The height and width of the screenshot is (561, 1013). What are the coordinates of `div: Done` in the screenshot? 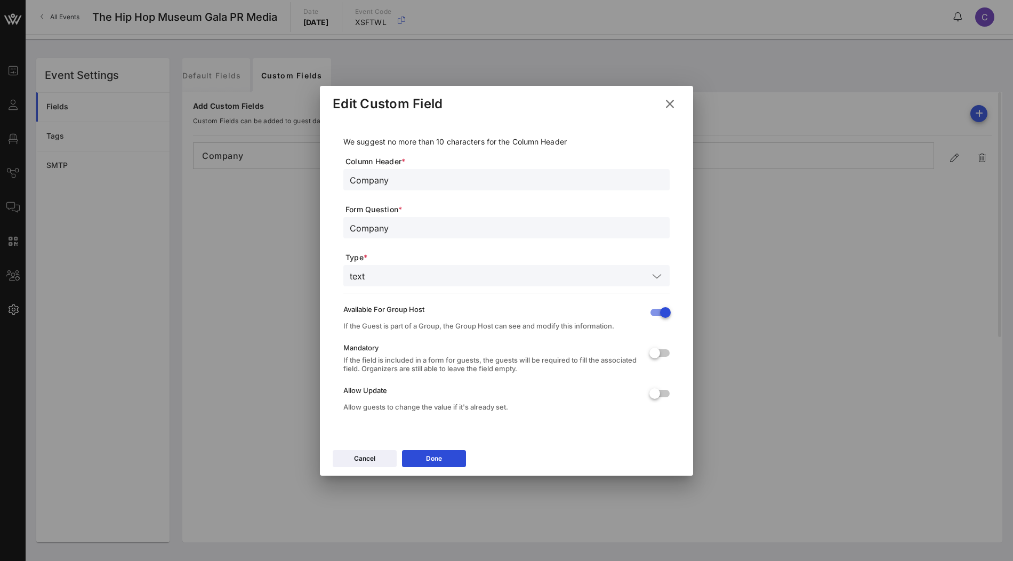 It's located at (434, 458).